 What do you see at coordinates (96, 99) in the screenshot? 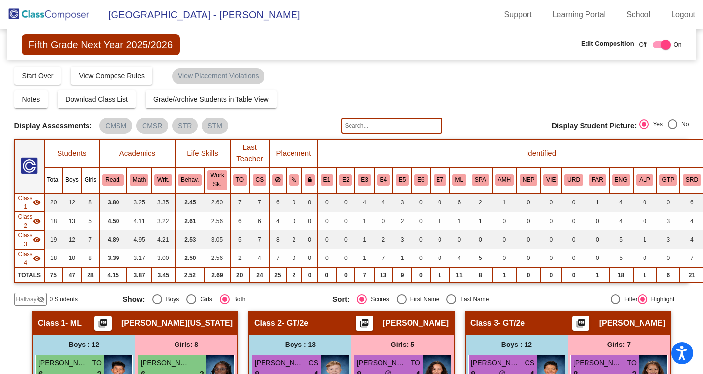
I see `button: Download Class List` at bounding box center [96, 99].